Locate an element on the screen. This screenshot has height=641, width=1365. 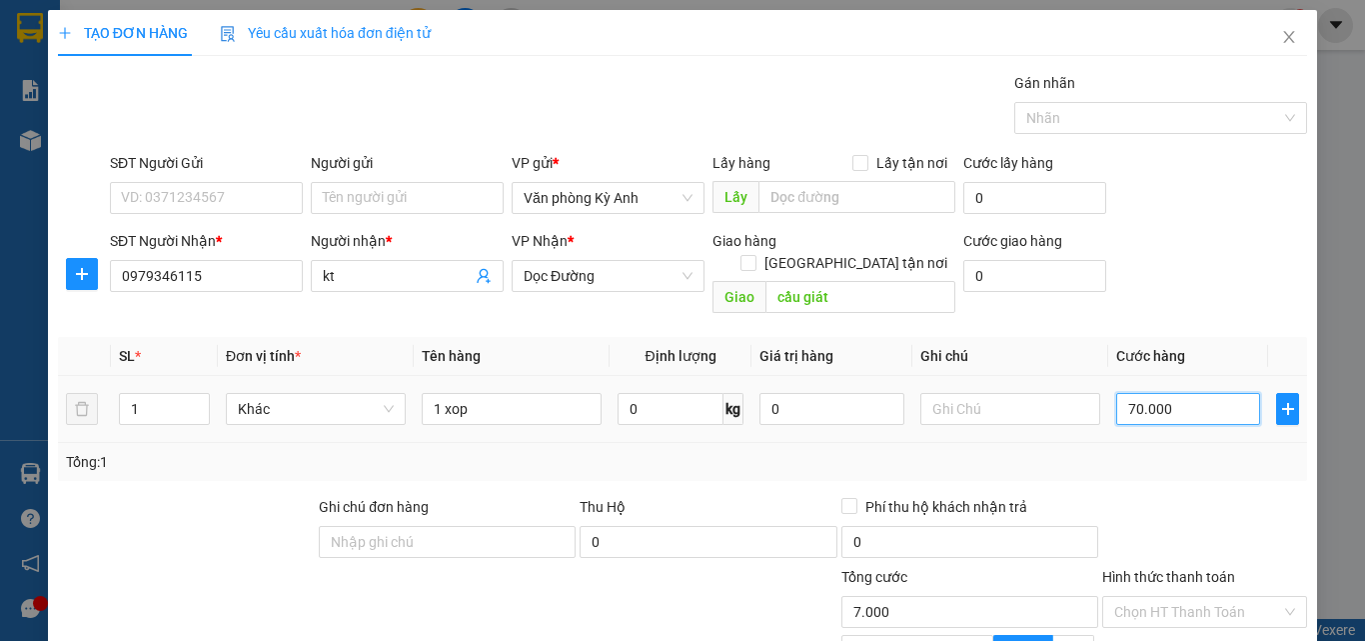
button: delete is located at coordinates (82, 409).